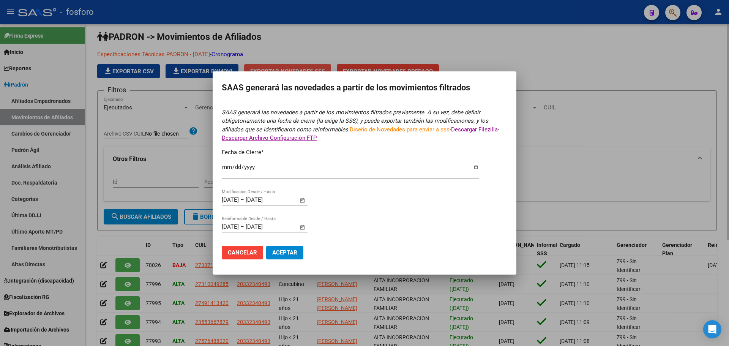 The image size is (729, 346). Describe the element at coordinates (474, 129) in the screenshot. I see `a: Descargar Filezilla` at that location.